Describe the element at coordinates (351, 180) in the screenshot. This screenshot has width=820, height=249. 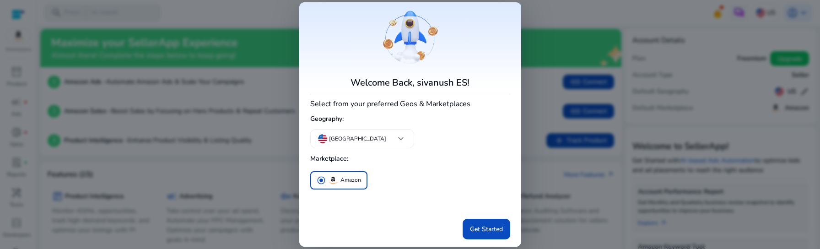
I see `p: Amazon` at that location.